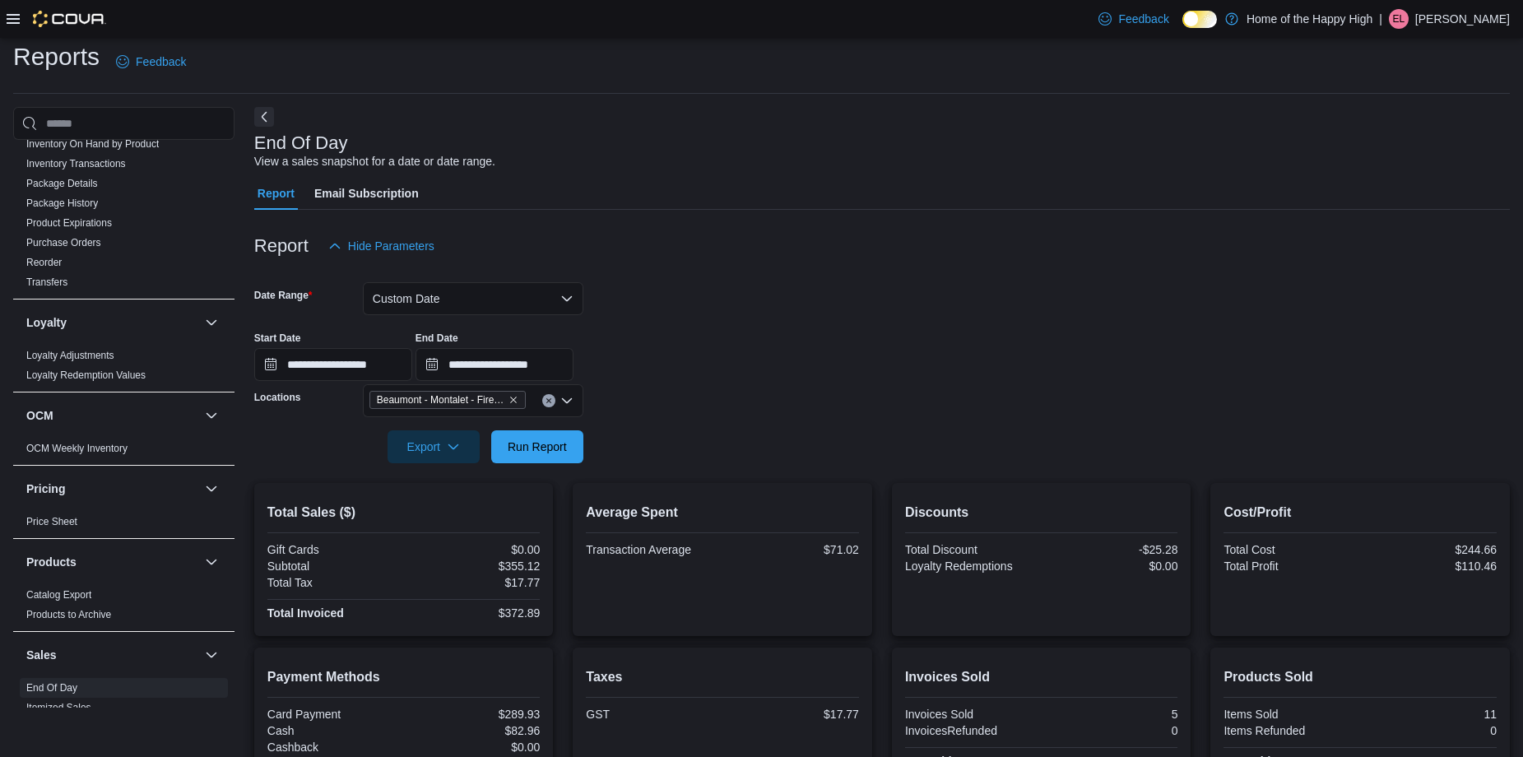 The width and height of the screenshot is (1523, 757). Describe the element at coordinates (334, 731) in the screenshot. I see `div: Cash` at that location.